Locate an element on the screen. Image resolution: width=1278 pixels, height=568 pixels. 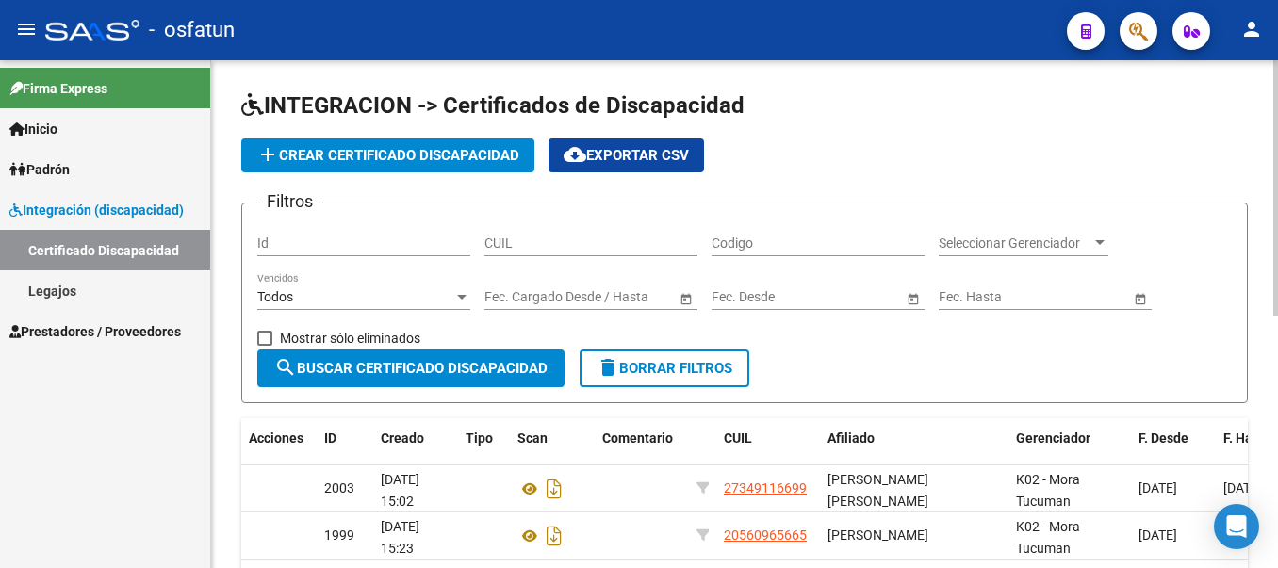
span: Integración (discapacidad) is located at coordinates (96, 210).